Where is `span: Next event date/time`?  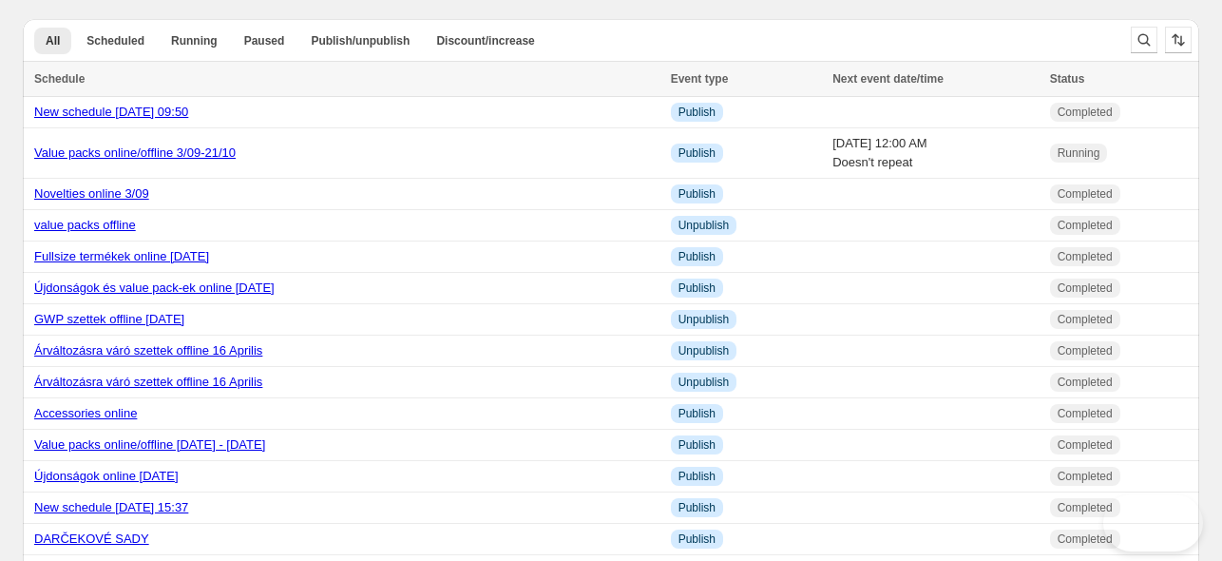
span: Next event date/time is located at coordinates (888, 79).